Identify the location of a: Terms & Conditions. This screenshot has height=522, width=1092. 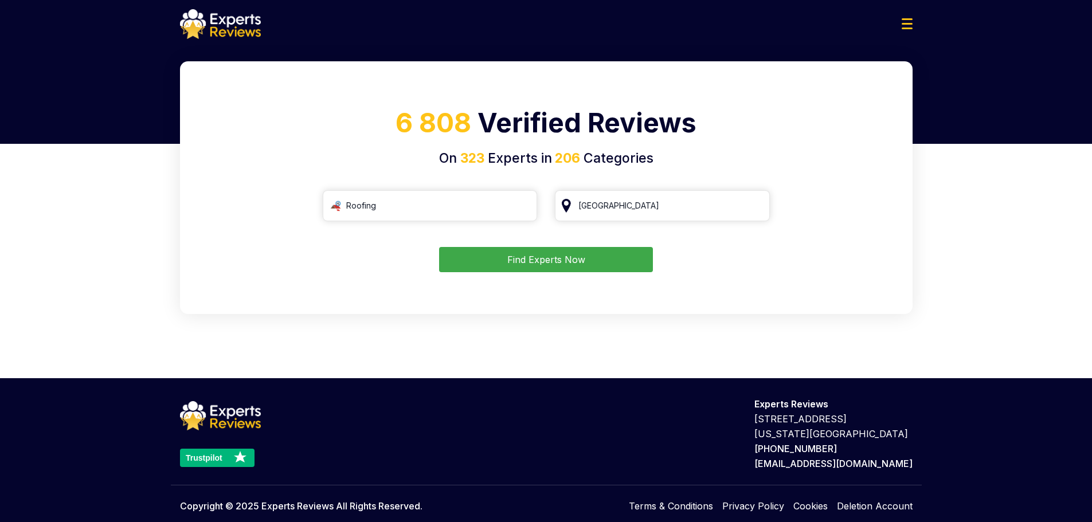
(671, 506).